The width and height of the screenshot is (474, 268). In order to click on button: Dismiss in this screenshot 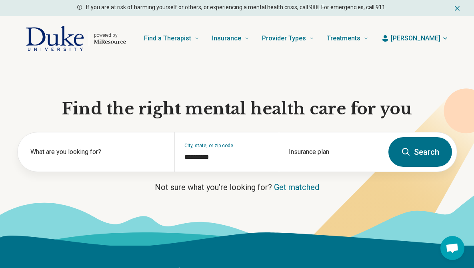, I will do `click(458, 8)`.